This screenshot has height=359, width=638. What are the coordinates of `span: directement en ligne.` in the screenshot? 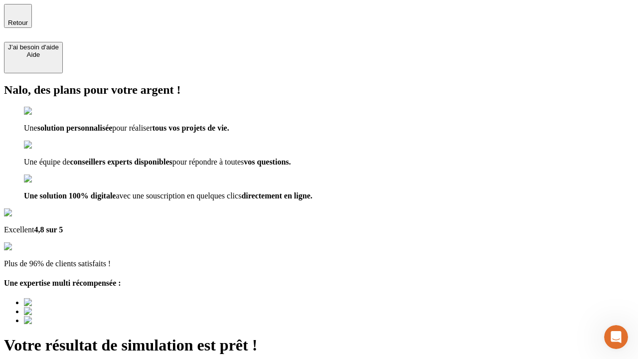 It's located at (277, 195).